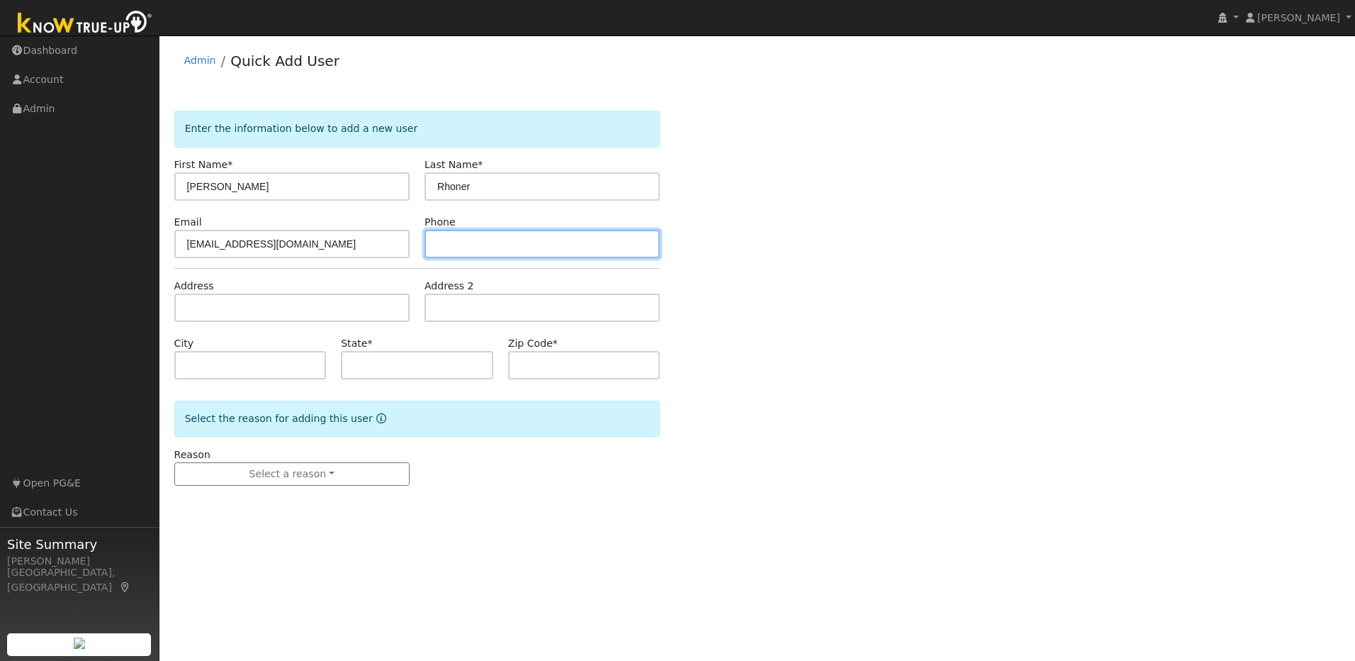 Image resolution: width=1355 pixels, height=661 pixels. I want to click on label: Reason, so click(192, 454).